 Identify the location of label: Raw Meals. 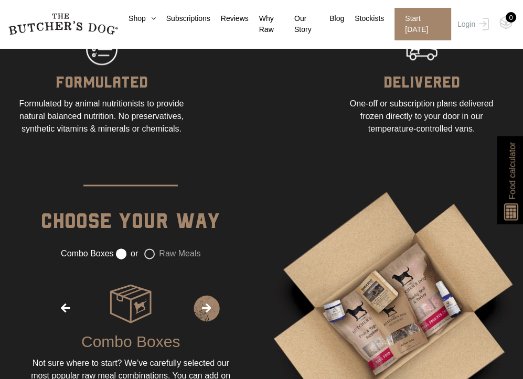
(172, 254).